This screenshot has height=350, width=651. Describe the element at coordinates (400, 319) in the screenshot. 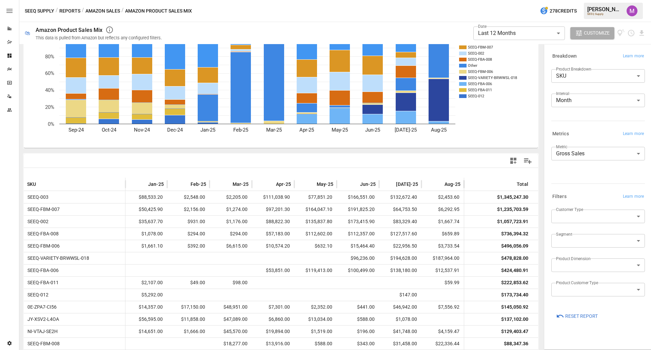

I see `span: $1,078.00` at that location.